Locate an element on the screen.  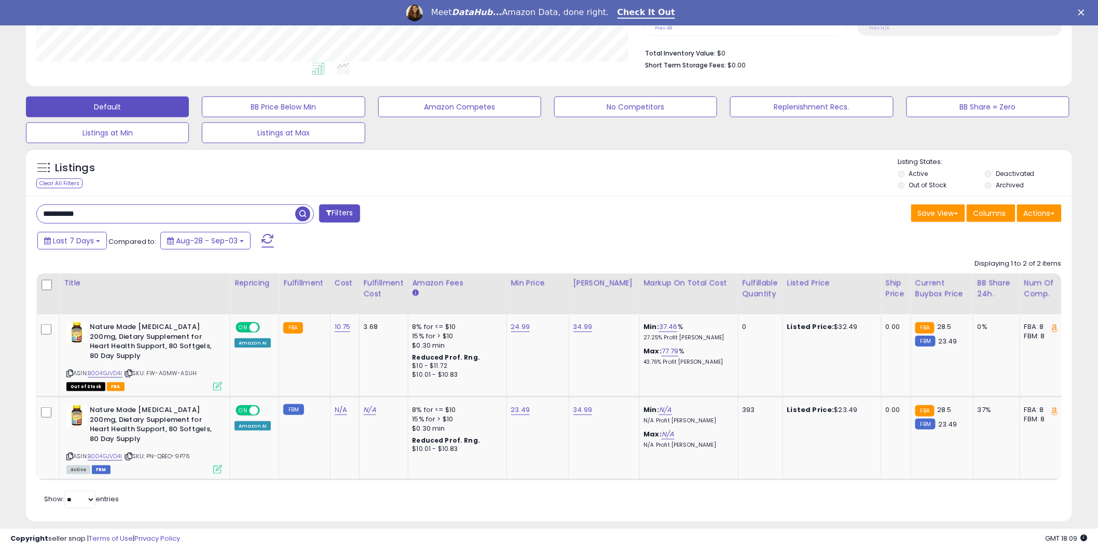
span: OFF is located at coordinates (267, 410).